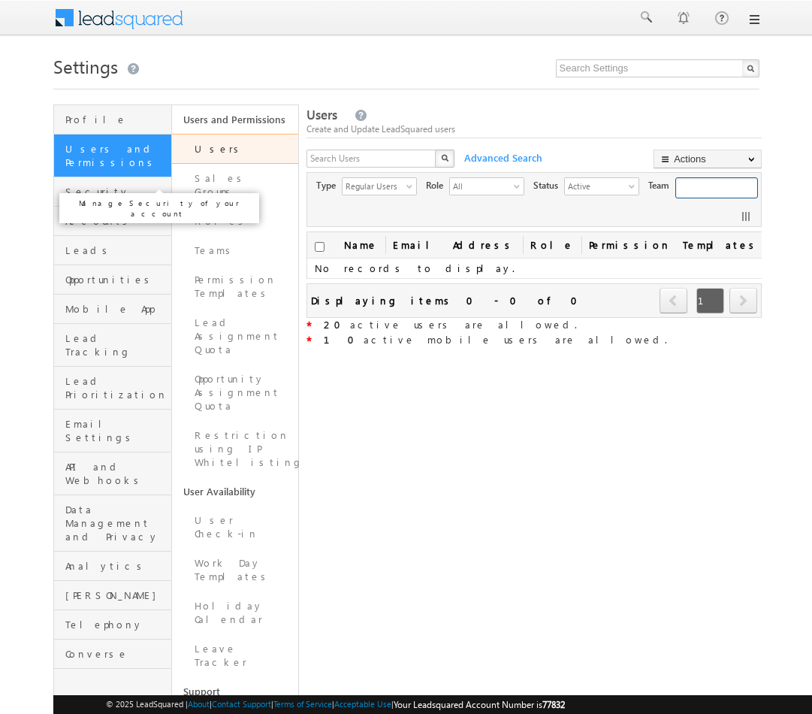 Image resolution: width=812 pixels, height=714 pixels. I want to click on span: Your Leadsquared Account Number is, so click(479, 704).